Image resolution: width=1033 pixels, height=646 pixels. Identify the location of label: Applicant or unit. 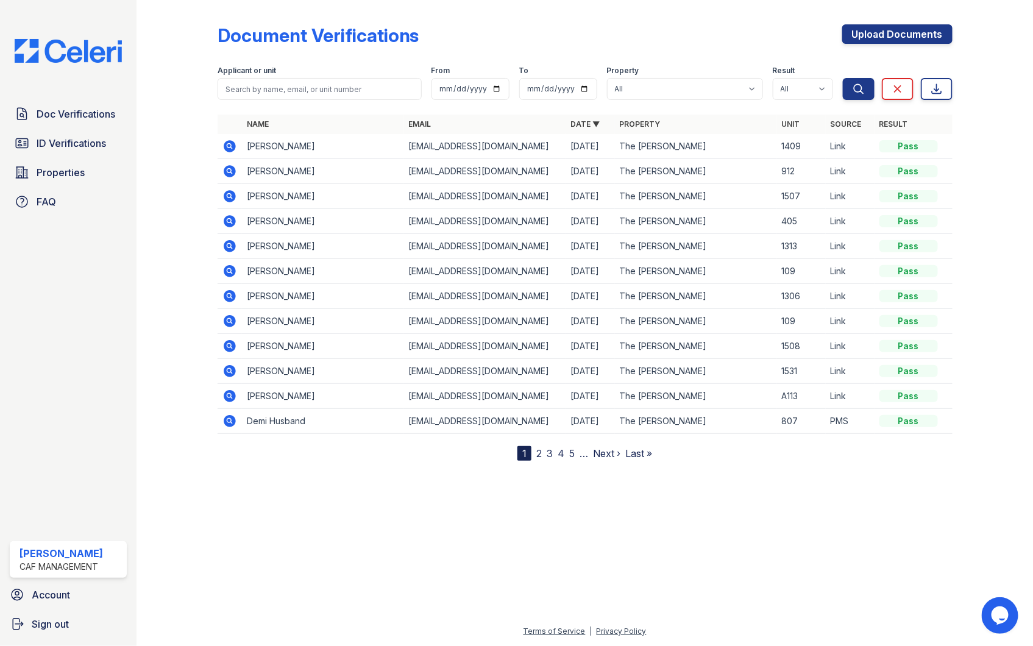
(247, 71).